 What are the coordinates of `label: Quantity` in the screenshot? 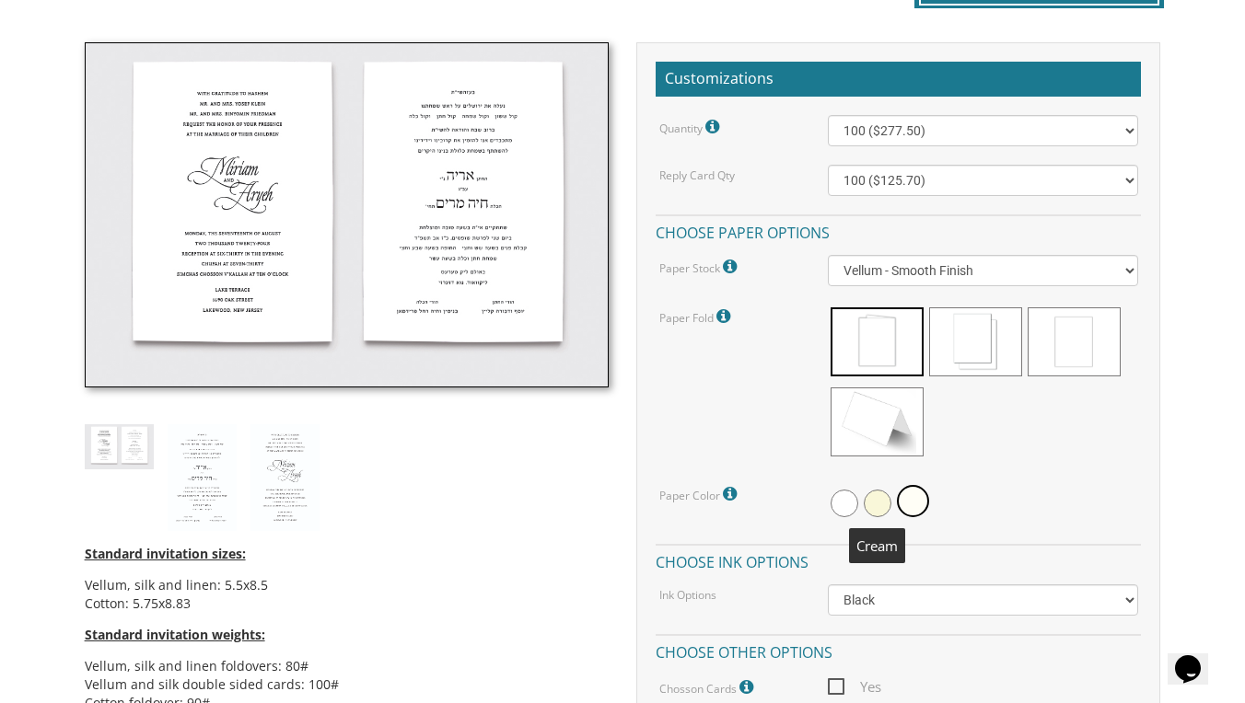 It's located at (692, 127).